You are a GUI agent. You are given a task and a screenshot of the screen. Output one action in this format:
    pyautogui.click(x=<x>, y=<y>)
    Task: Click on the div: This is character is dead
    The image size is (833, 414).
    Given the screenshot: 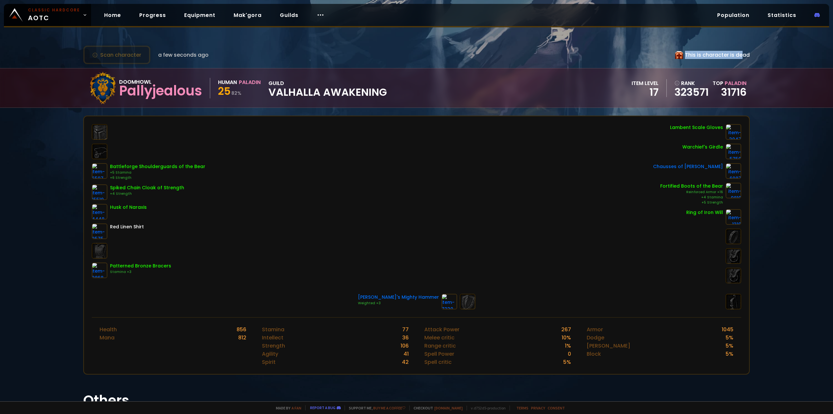 What is the action you would take?
    pyautogui.click(x=713, y=55)
    